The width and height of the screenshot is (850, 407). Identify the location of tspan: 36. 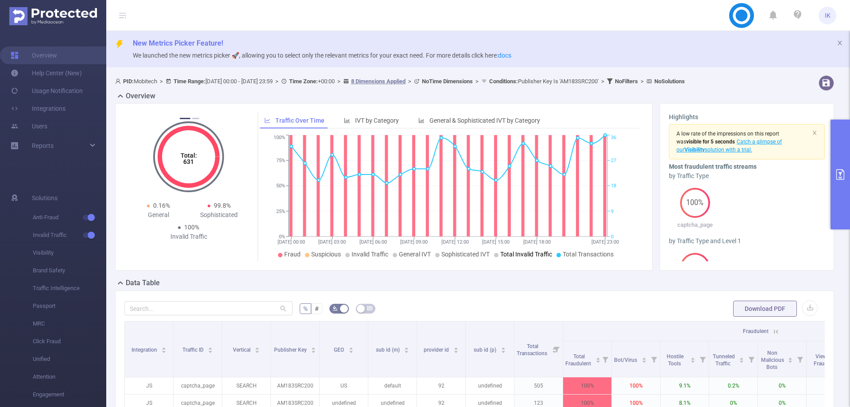
(613, 138).